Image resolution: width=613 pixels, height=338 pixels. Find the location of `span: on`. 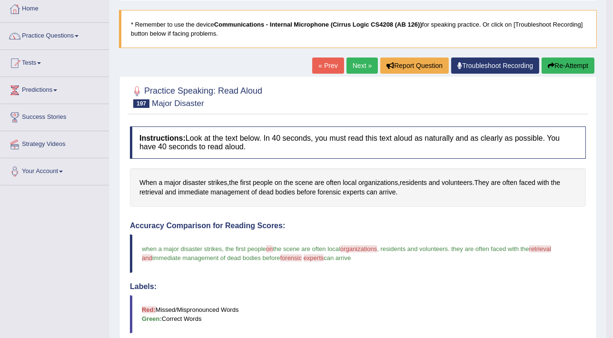

span: on is located at coordinates (269, 249).